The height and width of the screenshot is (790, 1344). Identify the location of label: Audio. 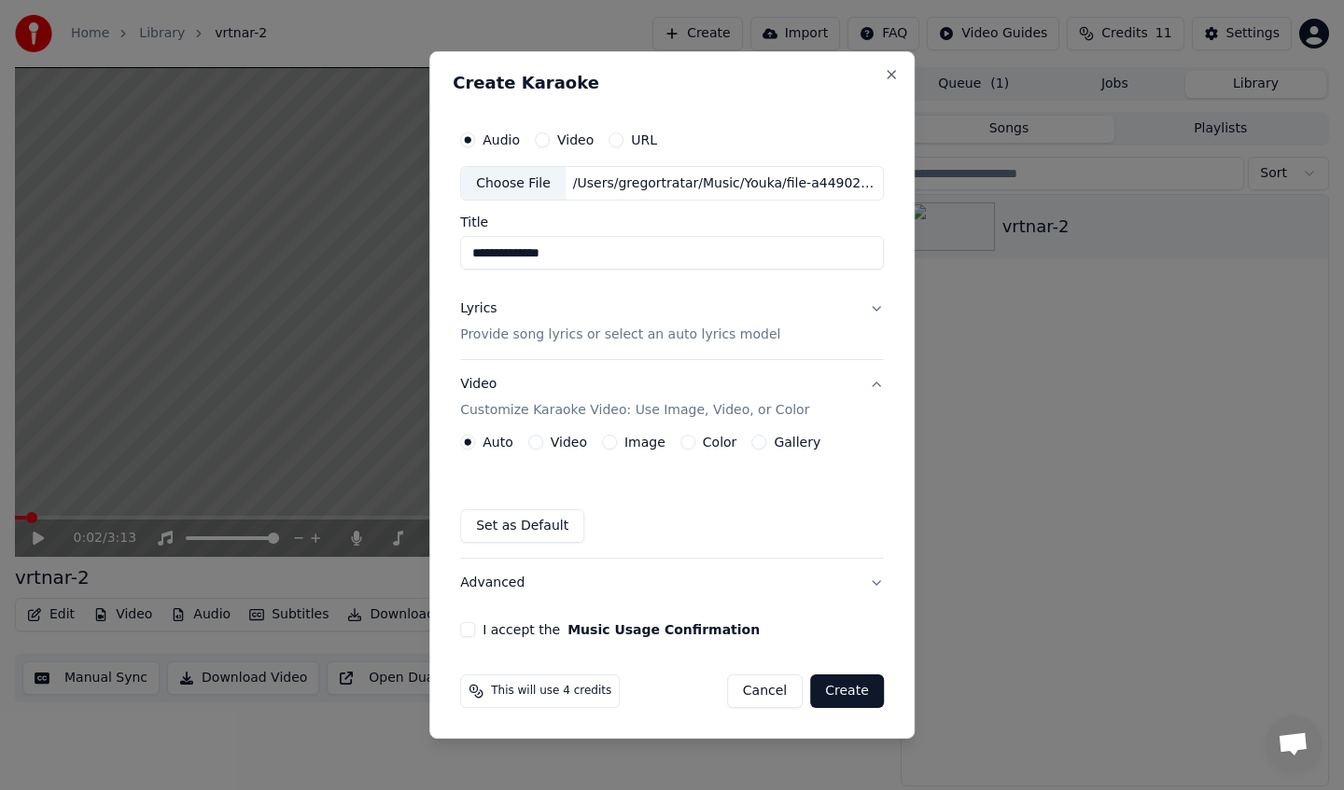
(501, 140).